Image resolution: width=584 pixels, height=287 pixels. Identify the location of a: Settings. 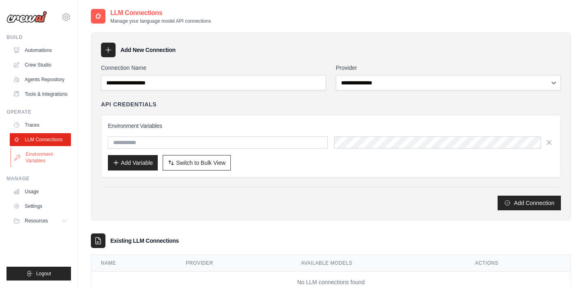
(40, 206).